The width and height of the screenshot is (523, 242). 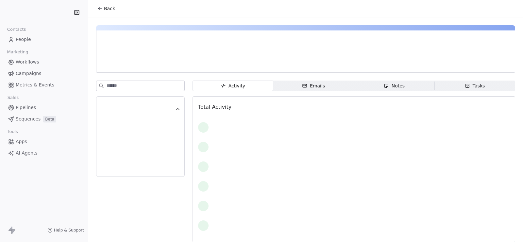 What do you see at coordinates (475, 86) in the screenshot?
I see `div: Tasks` at bounding box center [475, 86].